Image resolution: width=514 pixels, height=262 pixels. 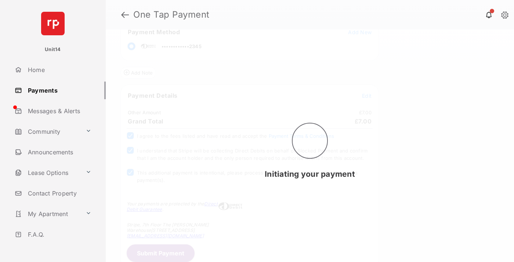 What do you see at coordinates (59, 70) in the screenshot?
I see `a: Home` at bounding box center [59, 70].